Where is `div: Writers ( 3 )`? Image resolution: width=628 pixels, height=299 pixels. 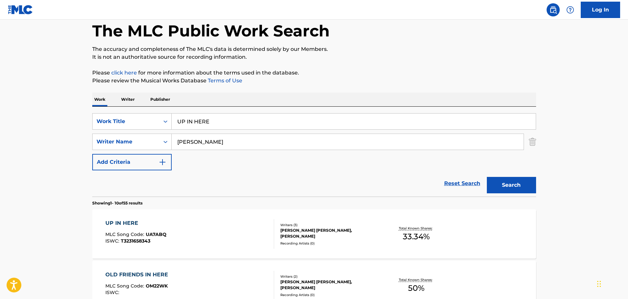 div: Writers ( 3 ) is located at coordinates (330, 225).